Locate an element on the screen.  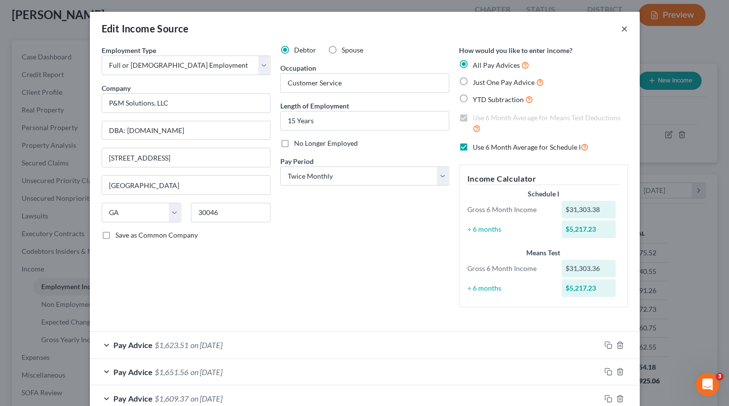
span: Employment Type is located at coordinates (129, 50).